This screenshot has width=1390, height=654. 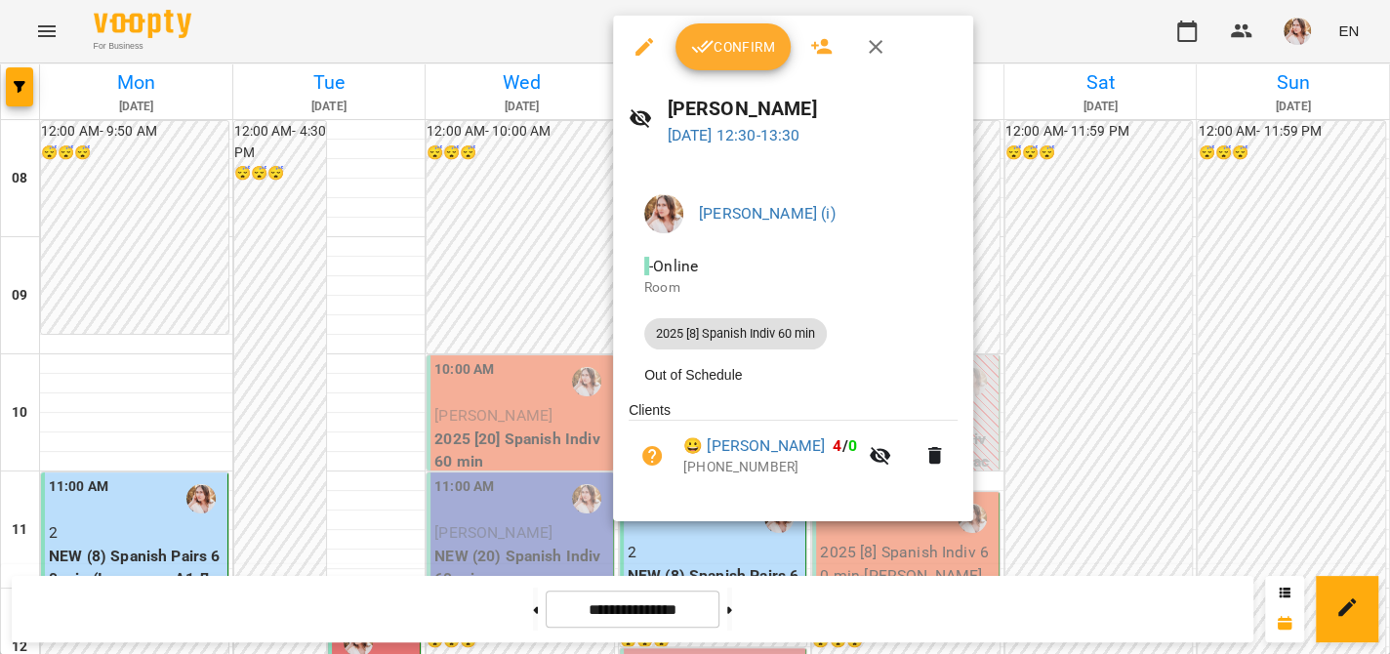 What do you see at coordinates (664, 214) in the screenshot?
I see `img: cd58824c68fe8f7eba89630c982c9fb7.jpeg` at bounding box center [664, 214].